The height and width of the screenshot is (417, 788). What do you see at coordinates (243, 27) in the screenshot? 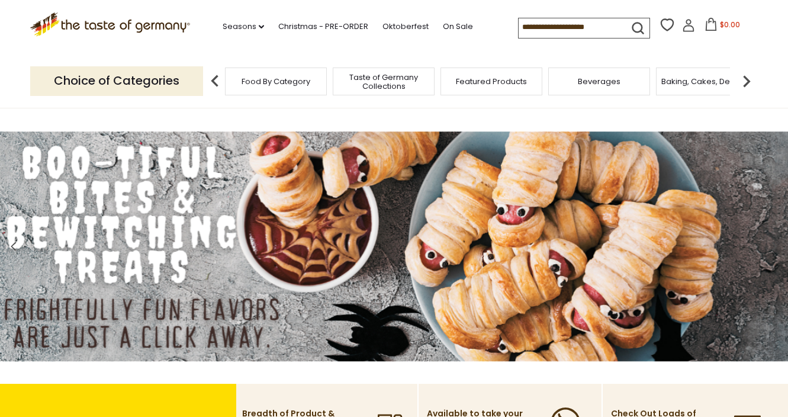
I see `a: Seasons` at bounding box center [243, 27].